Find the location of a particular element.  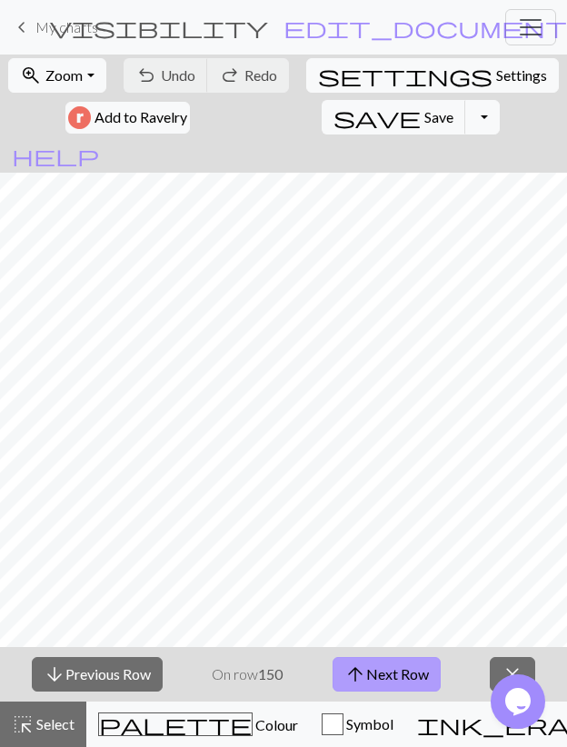

button: Add to Ravelry is located at coordinates (127, 117).